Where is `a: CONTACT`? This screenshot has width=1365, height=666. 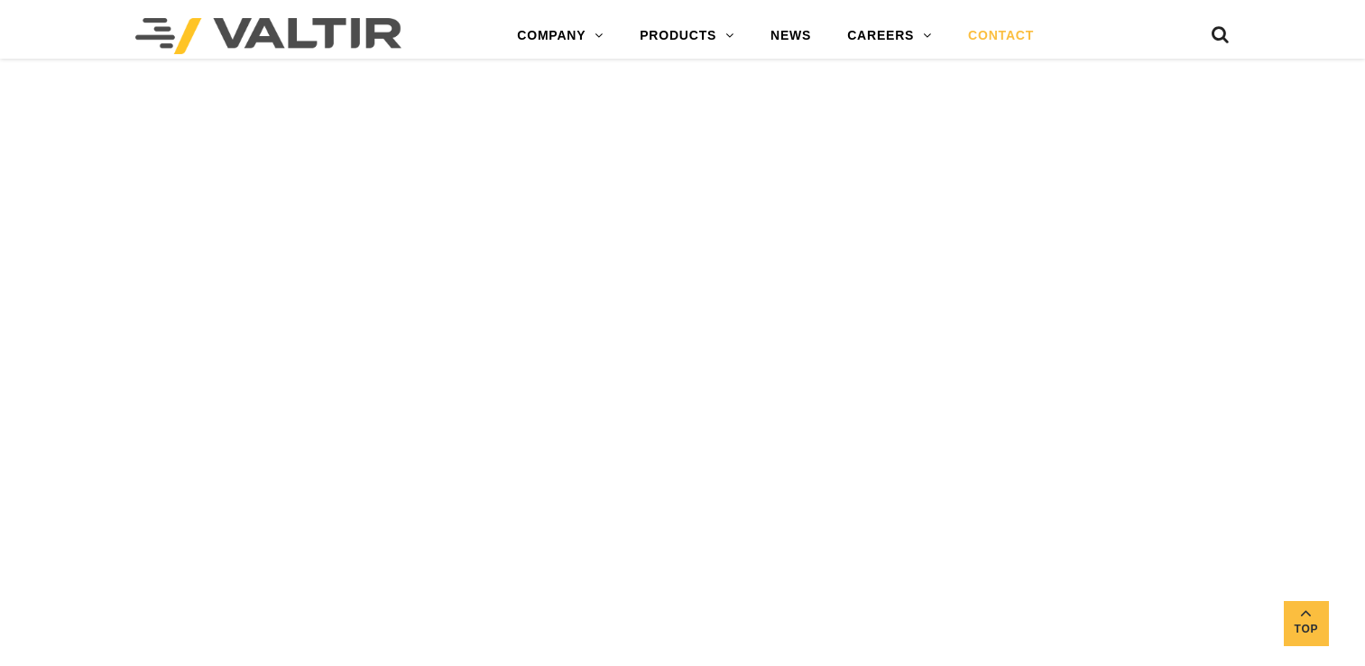
a: CONTACT is located at coordinates (1001, 36).